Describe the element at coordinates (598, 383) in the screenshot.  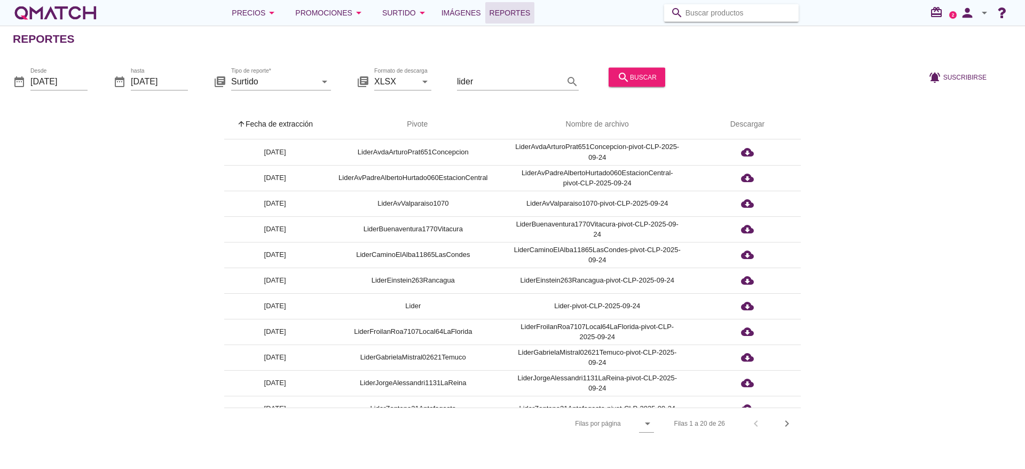
I see `td: LiderJorgeAlessandri1131LaReina-pivot-CLP-2025-09-24` at that location.